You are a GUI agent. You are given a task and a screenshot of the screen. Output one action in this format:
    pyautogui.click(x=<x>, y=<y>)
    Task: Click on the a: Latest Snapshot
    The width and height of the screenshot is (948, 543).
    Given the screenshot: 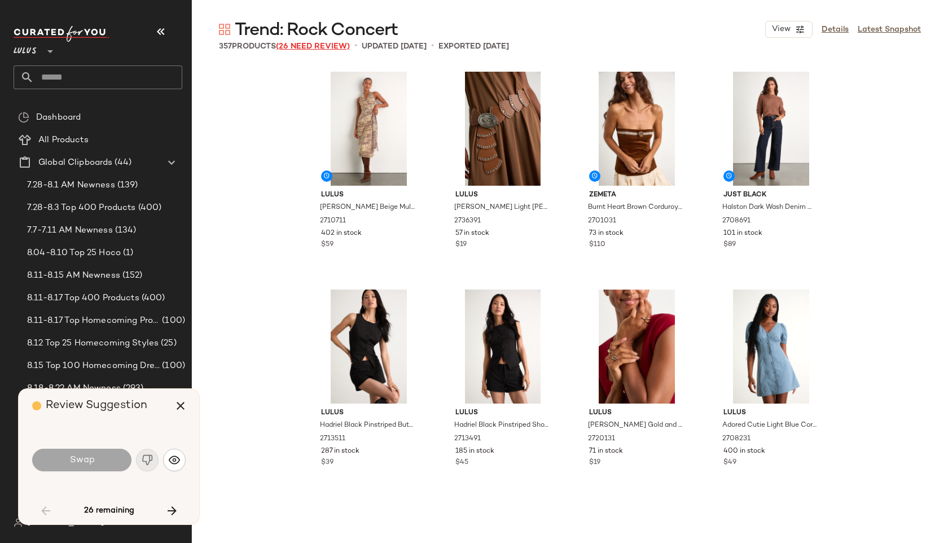 What is the action you would take?
    pyautogui.click(x=890, y=29)
    